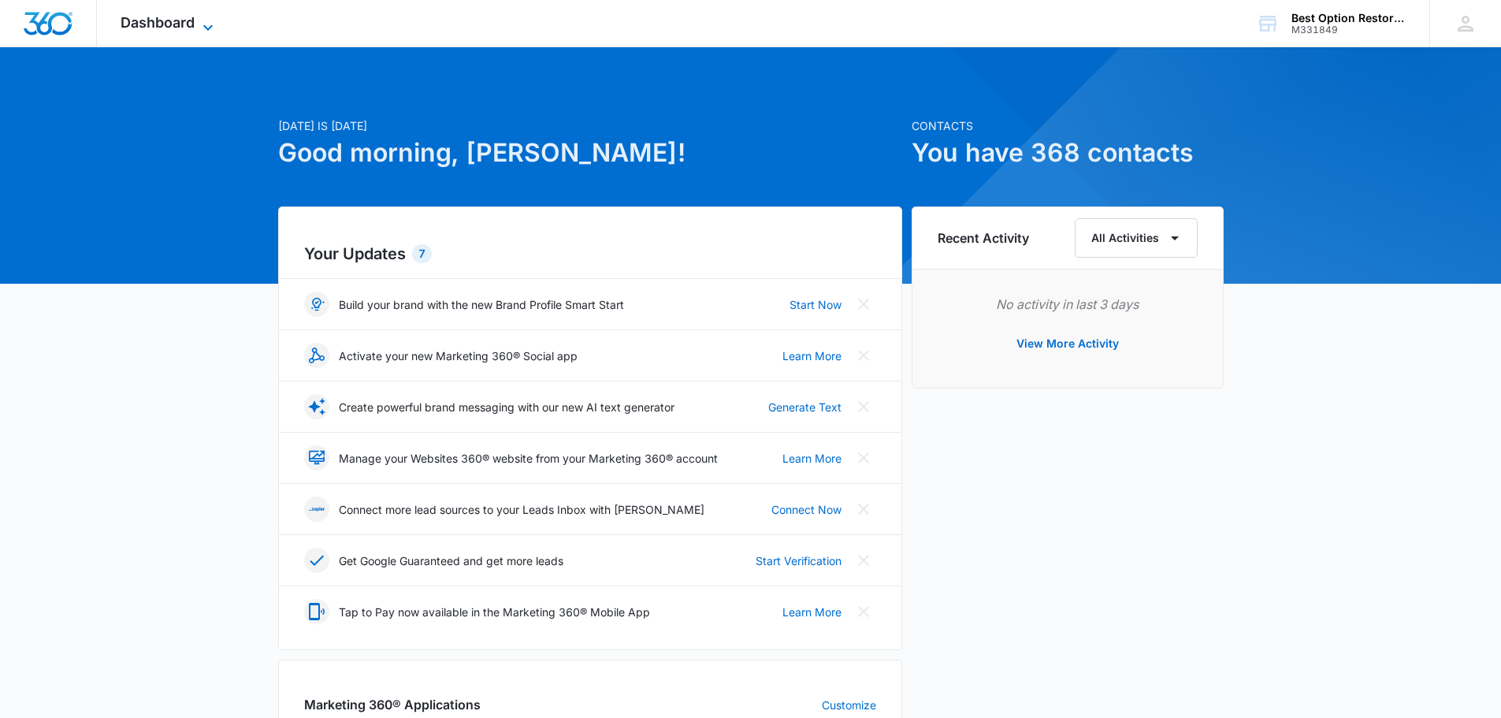 The height and width of the screenshot is (718, 1501). I want to click on div: account name, so click(1349, 18).